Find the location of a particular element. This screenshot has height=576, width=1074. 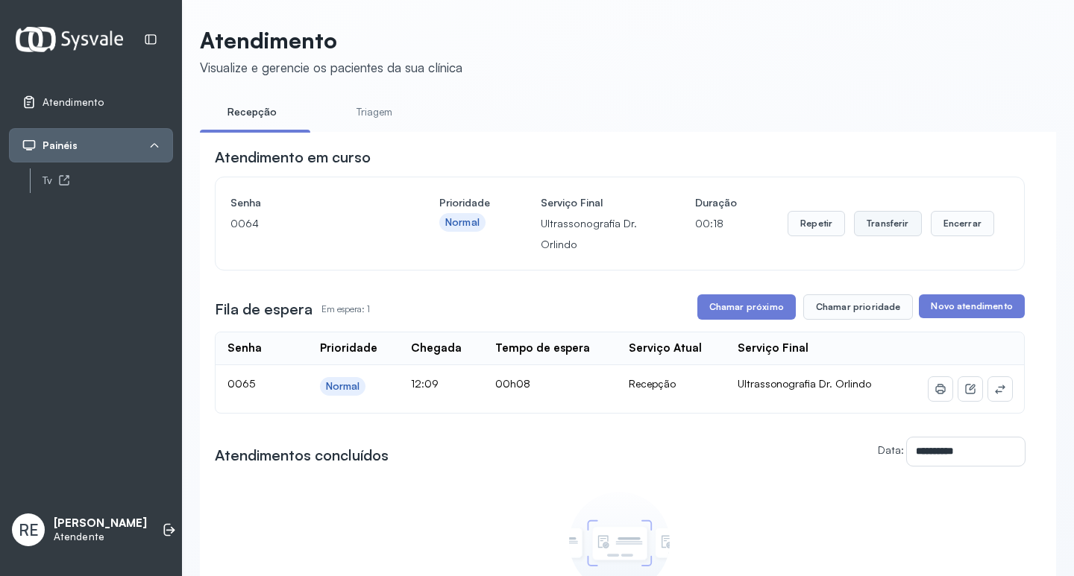

h4: Duração is located at coordinates (716, 203).